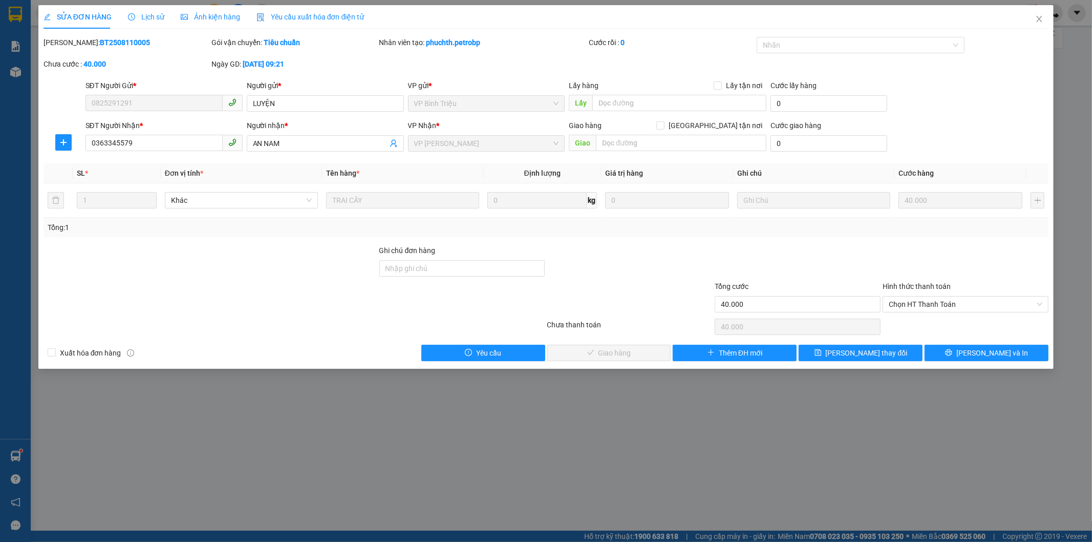 This screenshot has height=542, width=1092. What do you see at coordinates (486, 103) in the screenshot?
I see `span: VP Bình Triệu` at bounding box center [486, 103].